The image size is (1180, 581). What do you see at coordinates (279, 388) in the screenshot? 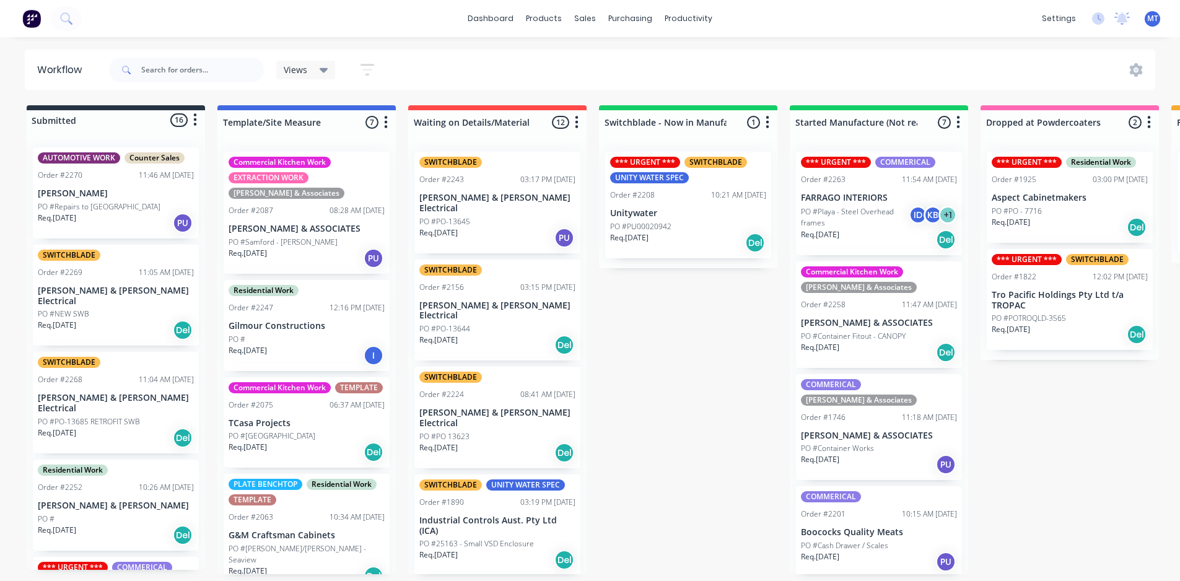
I see `div: Commercial Kitchen Work` at bounding box center [279, 388].